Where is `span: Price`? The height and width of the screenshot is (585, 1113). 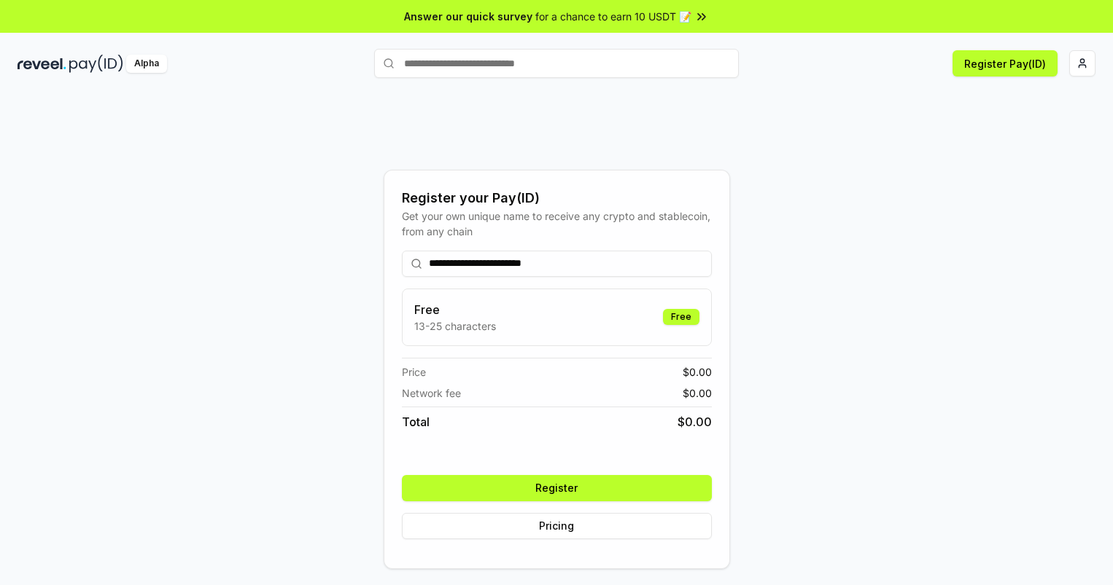 span: Price is located at coordinates (413, 372).